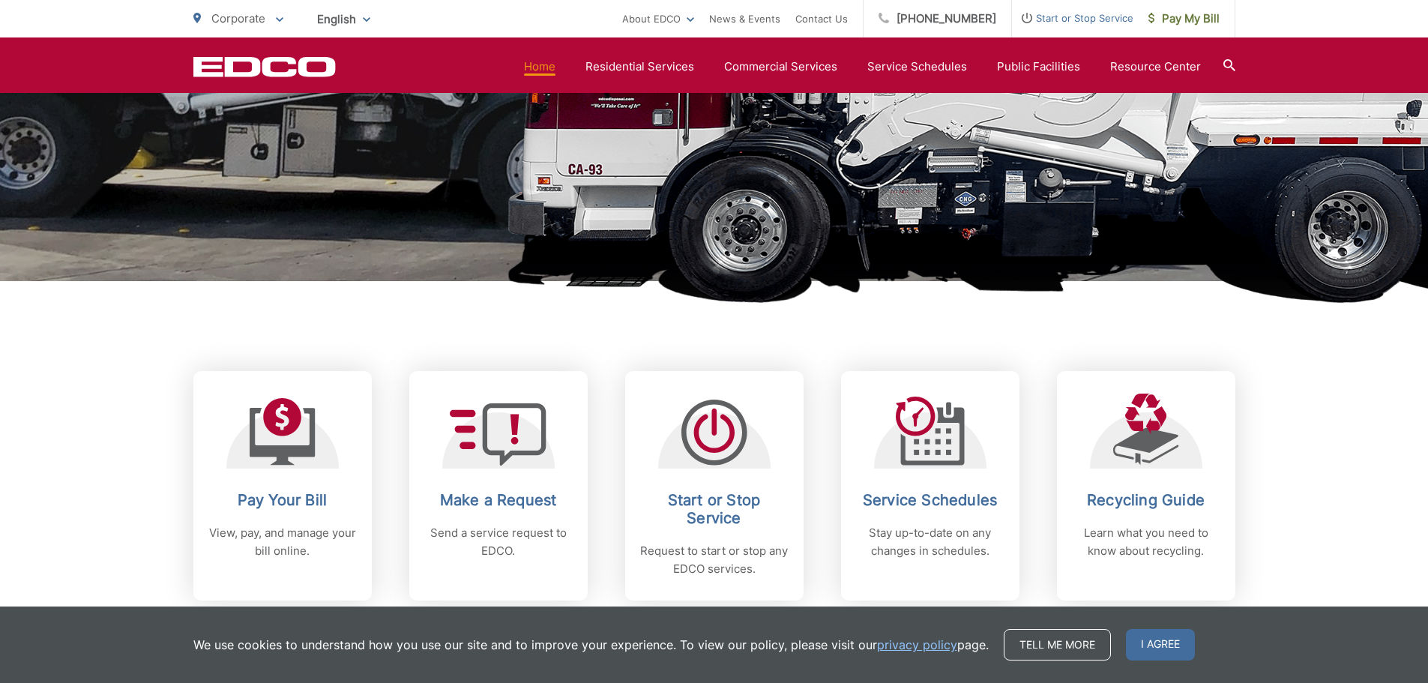 This screenshot has height=683, width=1428. I want to click on p: Stay up-to-date on any changes in schedules., so click(930, 542).